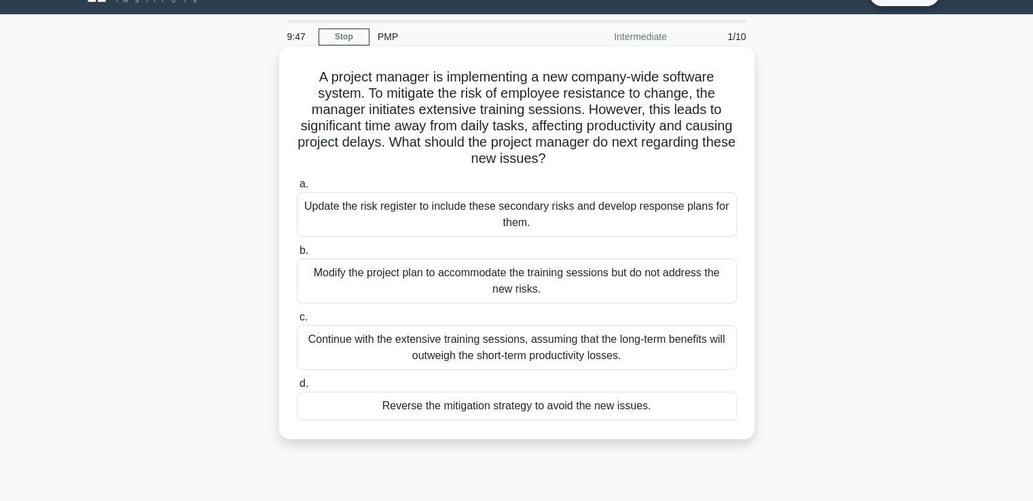  I want to click on div: Reverse the mitigation strategy to avoid the new issues., so click(517, 406).